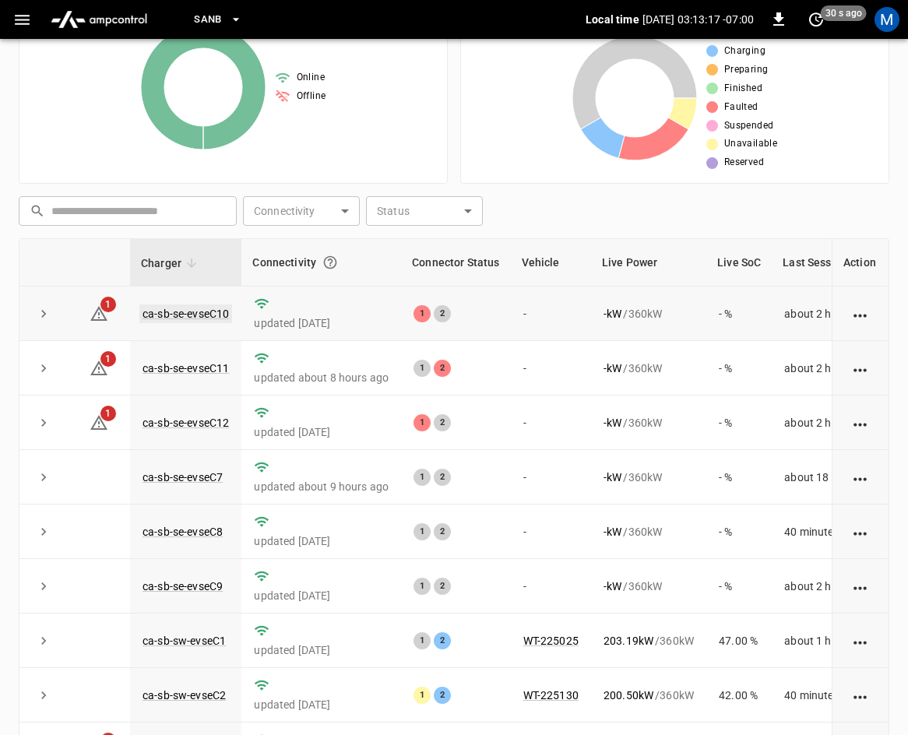 This screenshot has height=735, width=908. I want to click on th: Live Power, so click(649, 262).